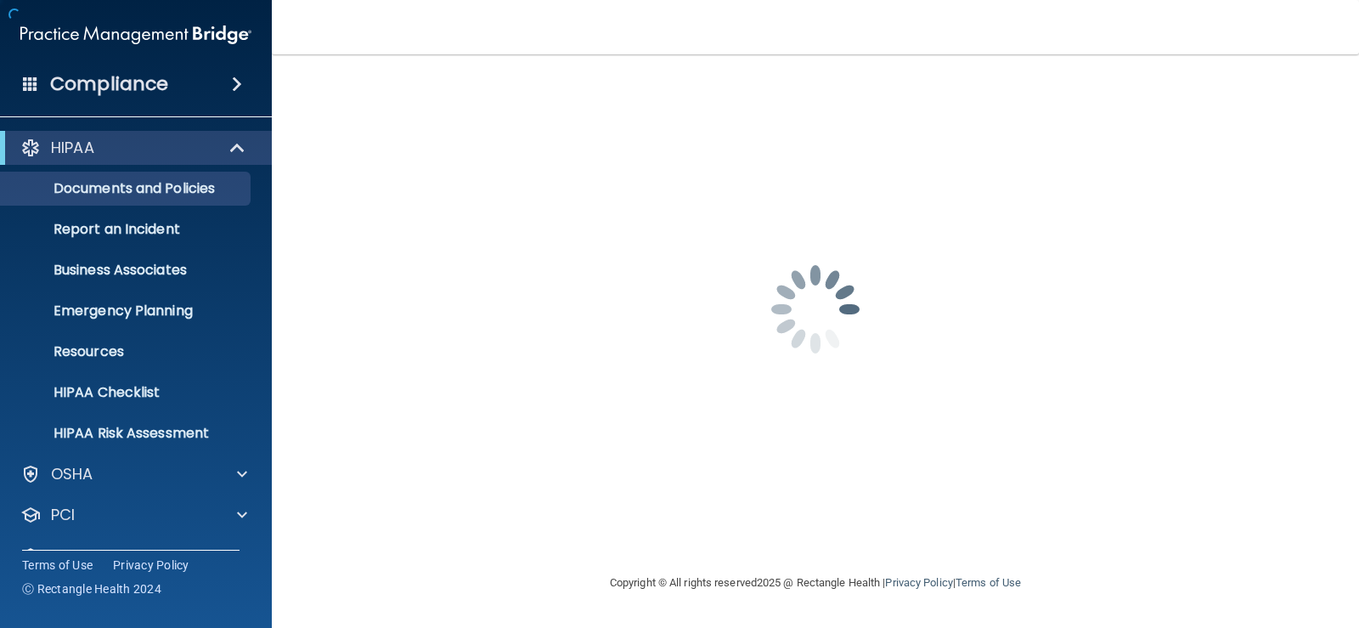 Image resolution: width=1359 pixels, height=628 pixels. What do you see at coordinates (133, 474) in the screenshot?
I see `a: OSHA` at bounding box center [133, 474].